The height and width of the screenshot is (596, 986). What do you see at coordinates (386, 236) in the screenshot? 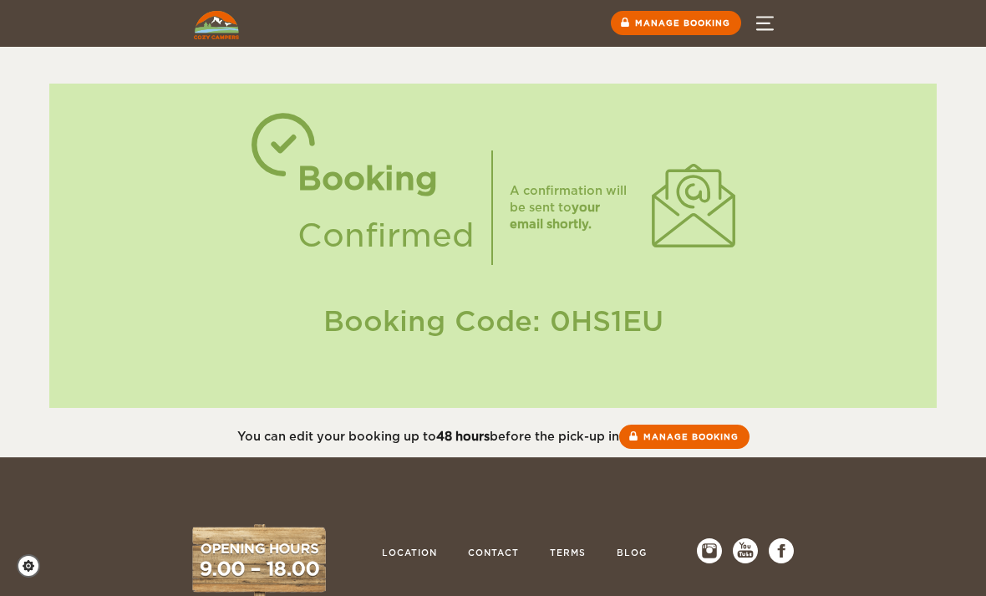
I see `div: Confirmed` at bounding box center [386, 236].